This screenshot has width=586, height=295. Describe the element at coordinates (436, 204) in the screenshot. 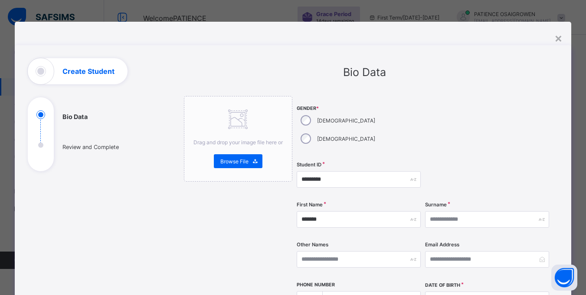

I see `label: Surname` at that location.